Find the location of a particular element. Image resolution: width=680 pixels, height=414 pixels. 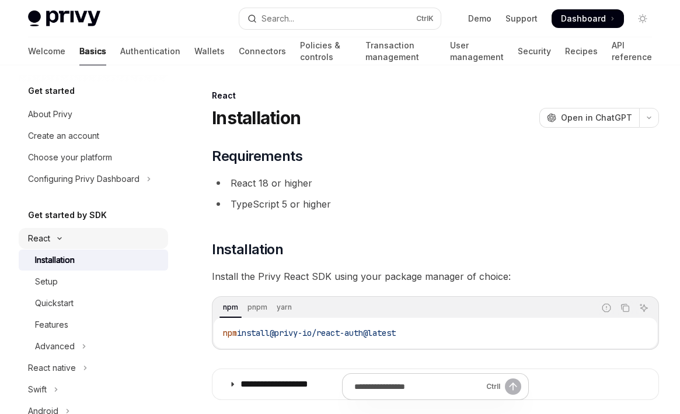

span: npm is located at coordinates (230, 333).